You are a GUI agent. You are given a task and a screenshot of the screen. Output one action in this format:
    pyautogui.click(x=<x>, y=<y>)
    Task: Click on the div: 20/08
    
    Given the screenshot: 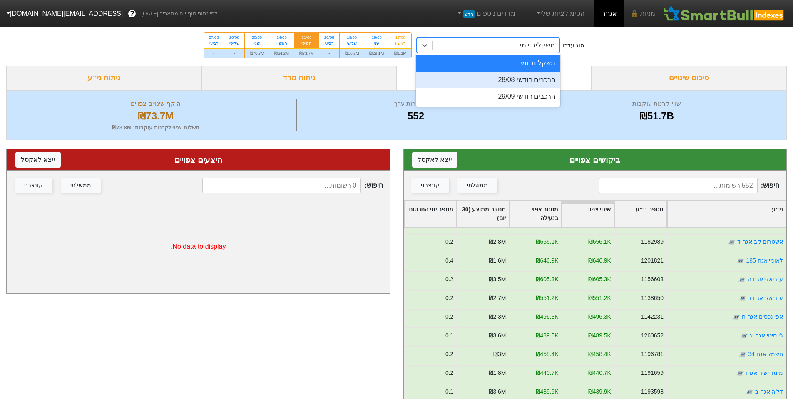 What is the action you would take?
    pyautogui.click(x=329, y=37)
    